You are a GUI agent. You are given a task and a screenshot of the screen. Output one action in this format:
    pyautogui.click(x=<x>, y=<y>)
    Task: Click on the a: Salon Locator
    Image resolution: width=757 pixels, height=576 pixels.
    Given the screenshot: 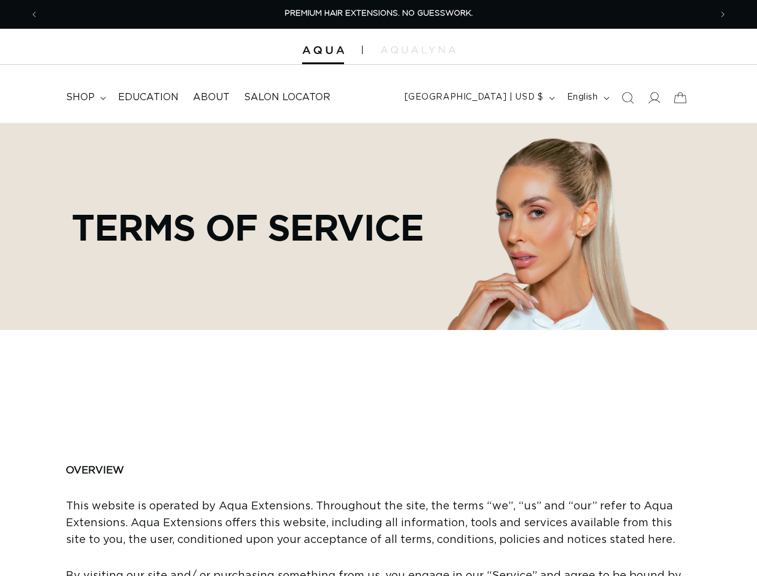 What is the action you would take?
    pyautogui.click(x=287, y=97)
    